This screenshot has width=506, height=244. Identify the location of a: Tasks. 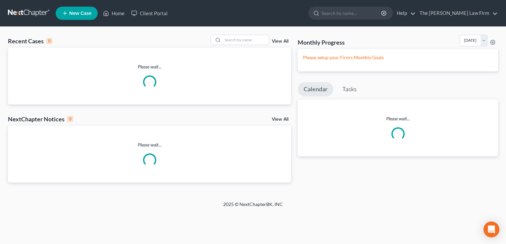
(349, 89).